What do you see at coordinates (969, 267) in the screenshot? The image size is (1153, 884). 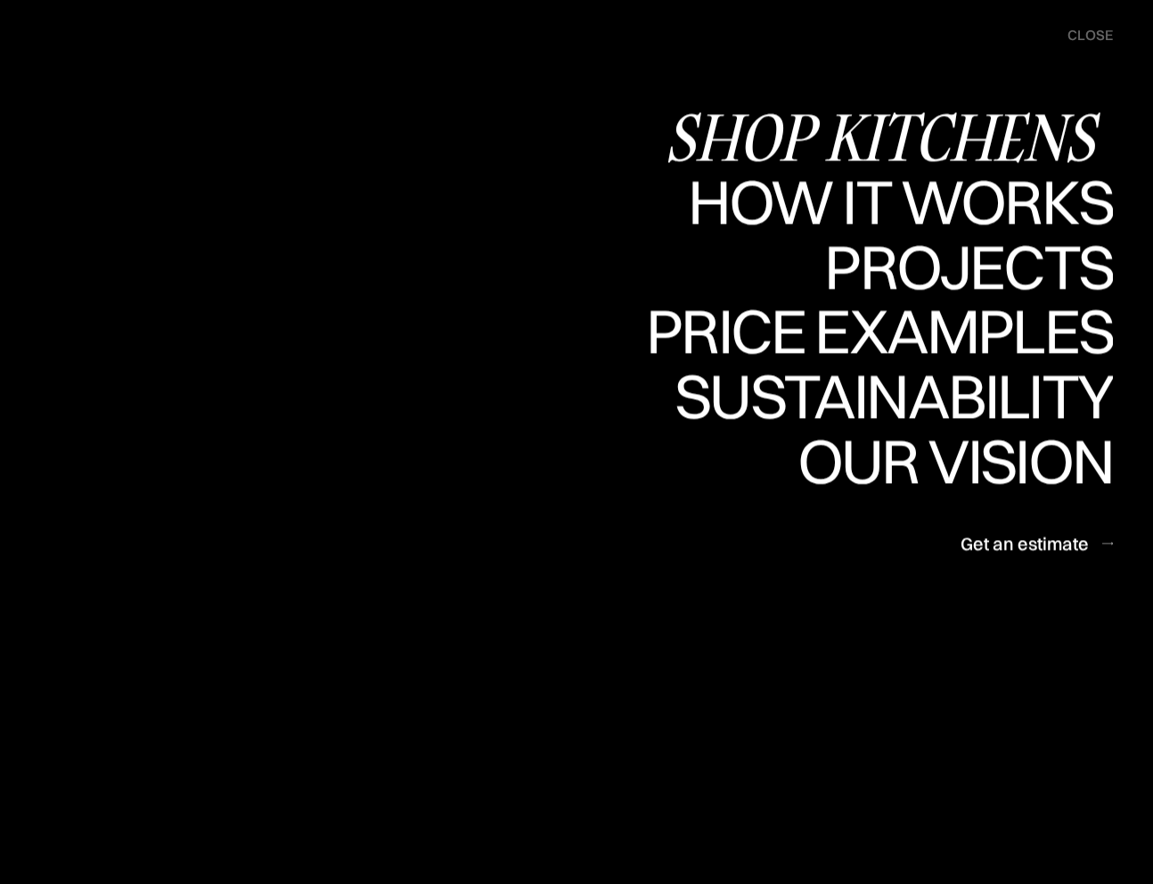 I see `a: ProjectsProjects` at bounding box center [969, 267].